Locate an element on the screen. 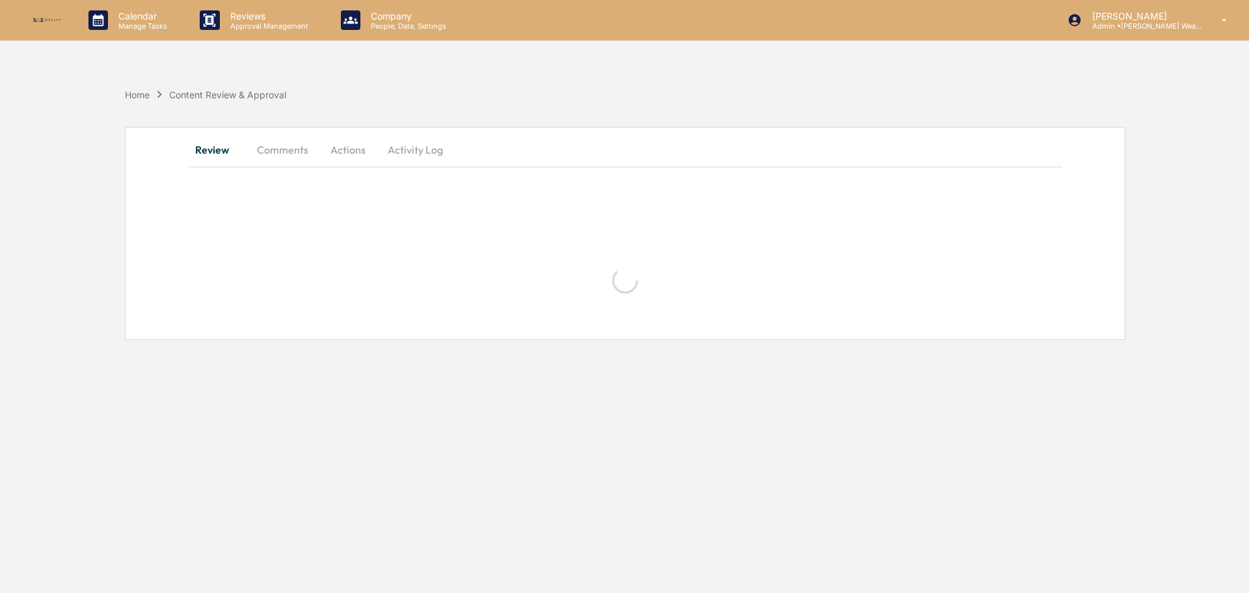  div: Content Review & Approval is located at coordinates (228, 94).